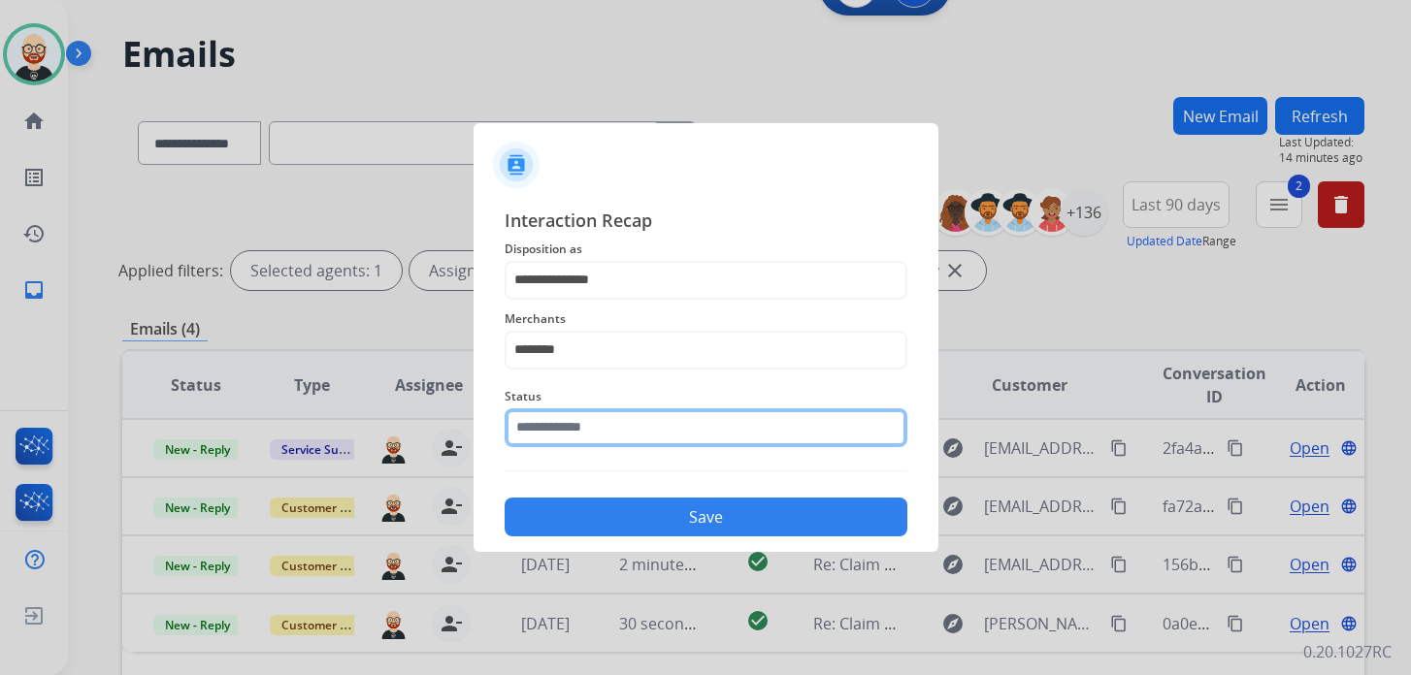 Image resolution: width=1411 pixels, height=675 pixels. Describe the element at coordinates (706, 471) in the screenshot. I see `img: contact-recap-line.svg` at that location.